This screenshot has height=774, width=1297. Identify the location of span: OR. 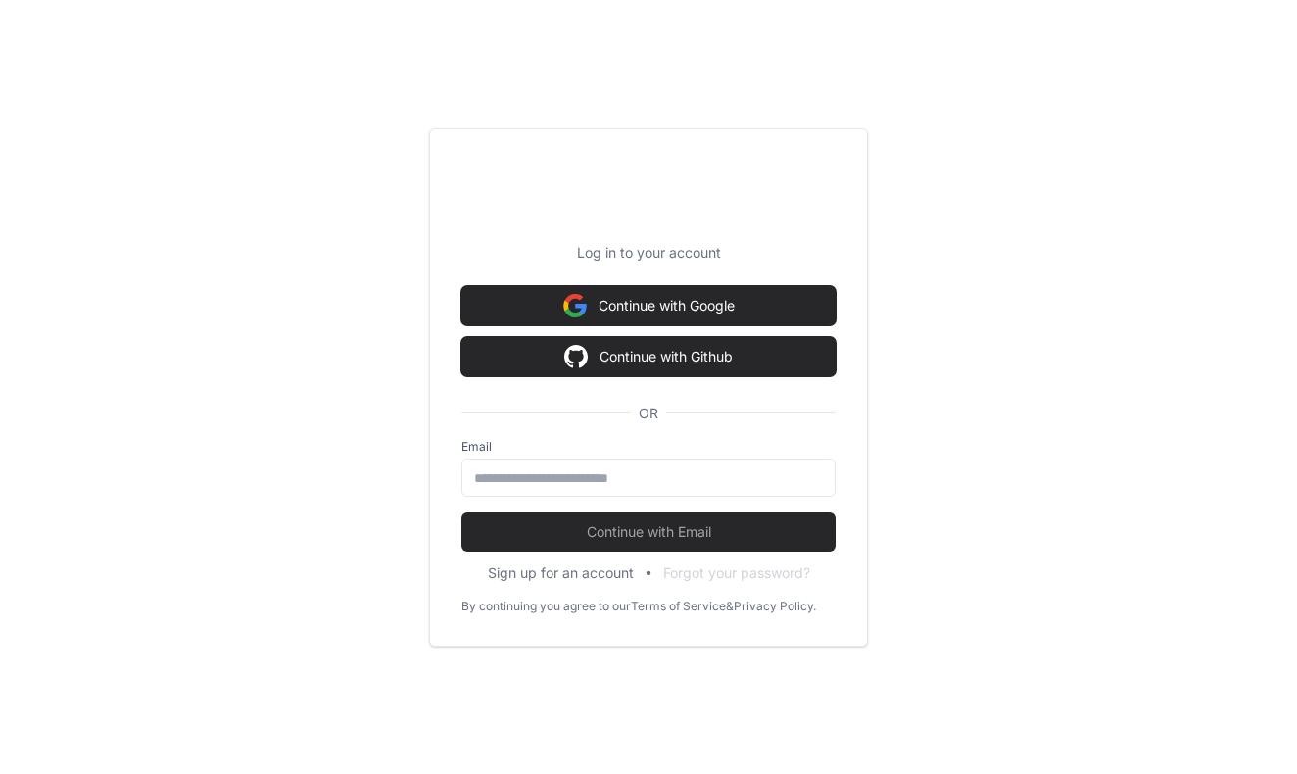
(648, 413).